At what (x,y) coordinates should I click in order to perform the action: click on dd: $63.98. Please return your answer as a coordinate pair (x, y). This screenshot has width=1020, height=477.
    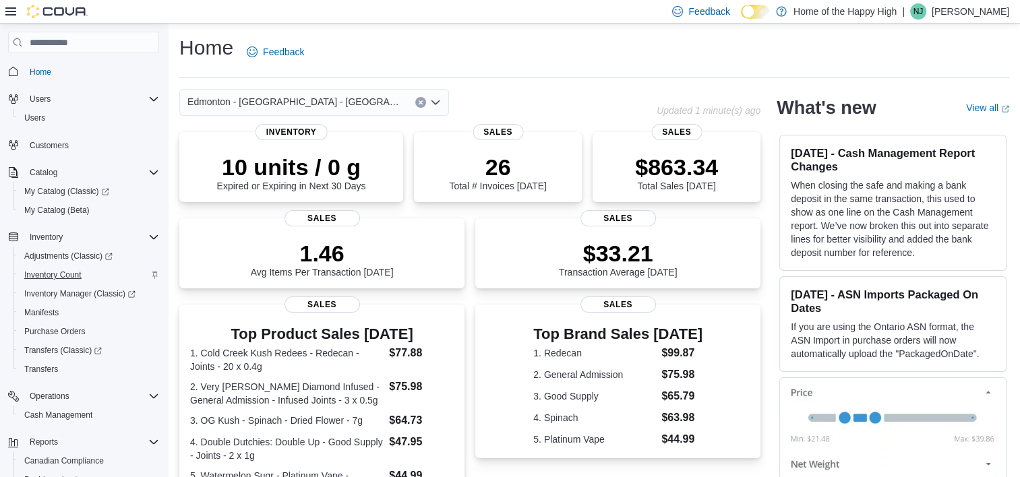
    Looking at the image, I should click on (682, 418).